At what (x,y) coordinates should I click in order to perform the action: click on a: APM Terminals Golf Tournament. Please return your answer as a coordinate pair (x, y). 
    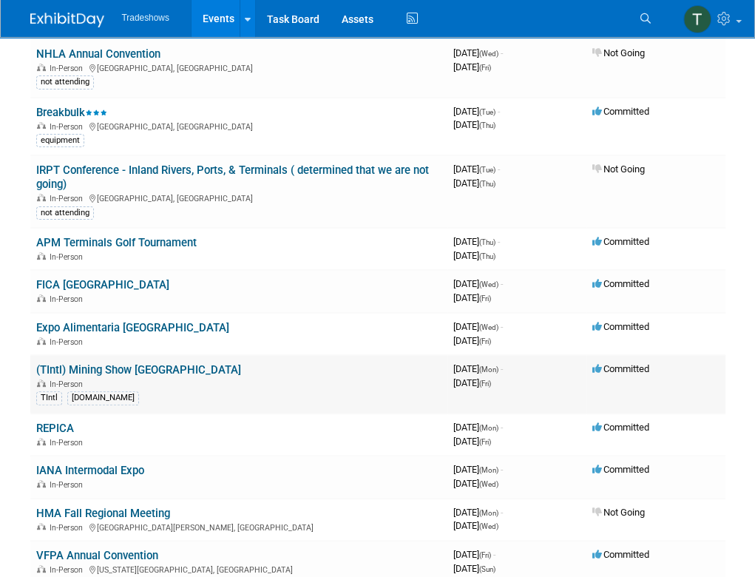
    Looking at the image, I should click on (116, 243).